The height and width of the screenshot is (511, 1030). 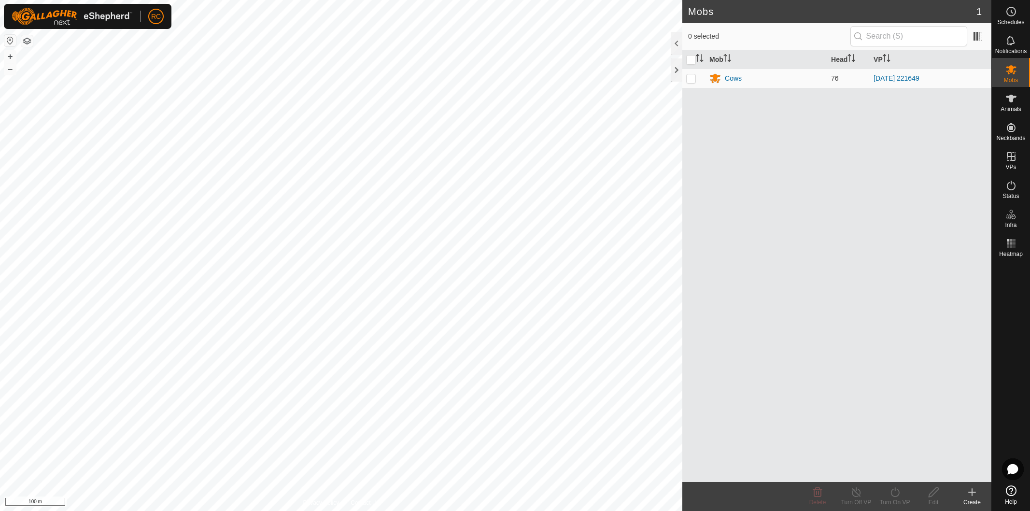 I want to click on span: Mobs, so click(x=1011, y=80).